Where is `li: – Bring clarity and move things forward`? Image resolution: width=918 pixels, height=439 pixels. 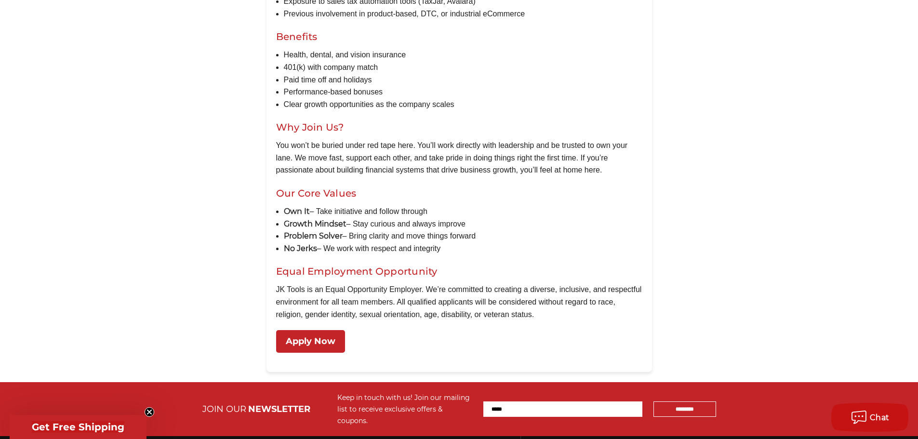
li: – Bring clarity and move things forward is located at coordinates (463, 236).